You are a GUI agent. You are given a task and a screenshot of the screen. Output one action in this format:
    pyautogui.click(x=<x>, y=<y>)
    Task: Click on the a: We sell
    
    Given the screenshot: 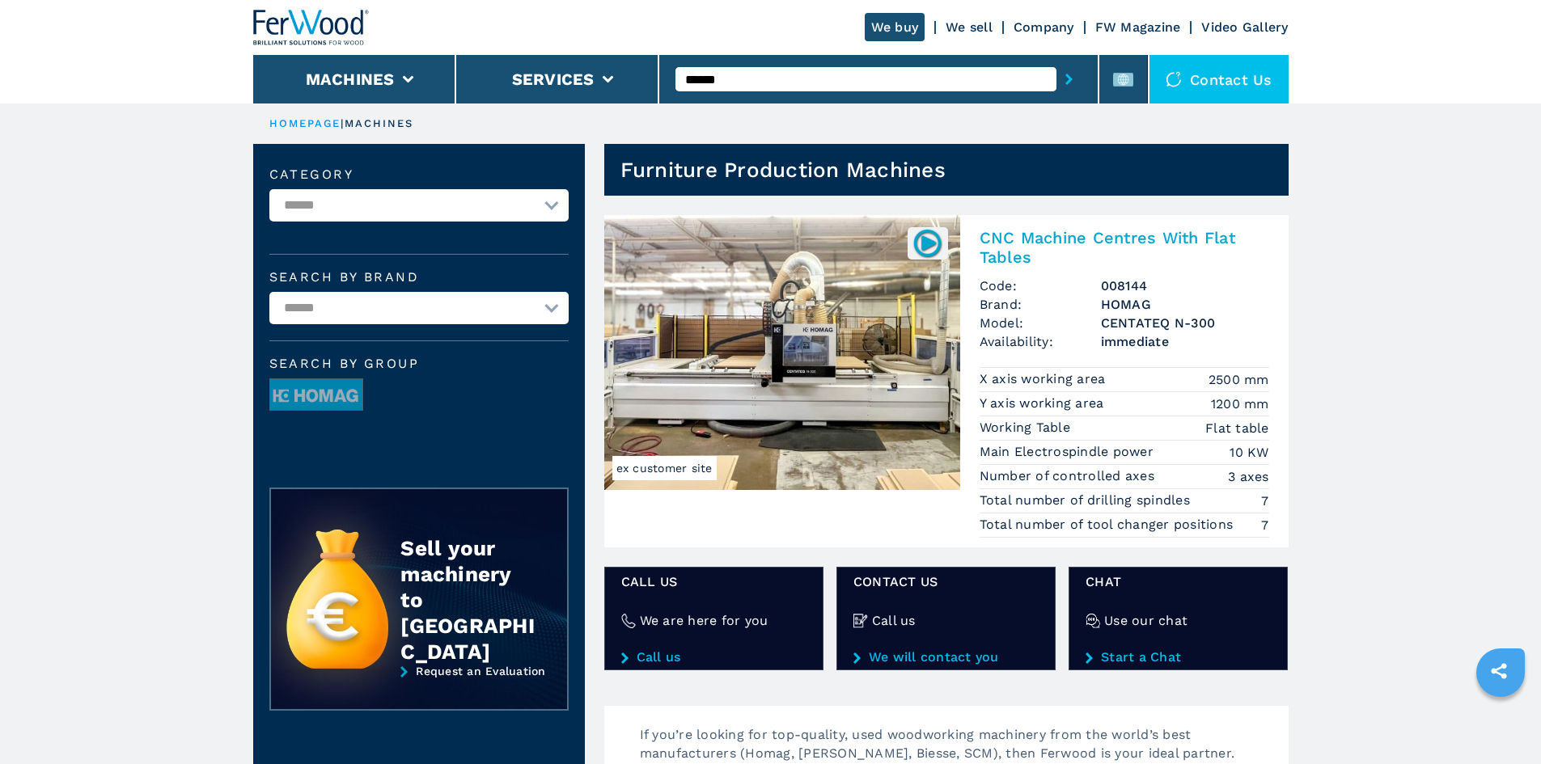 What is the action you would take?
    pyautogui.click(x=969, y=27)
    